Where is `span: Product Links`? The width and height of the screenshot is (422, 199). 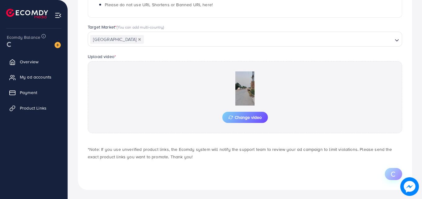 span: Product Links is located at coordinates (33, 108).